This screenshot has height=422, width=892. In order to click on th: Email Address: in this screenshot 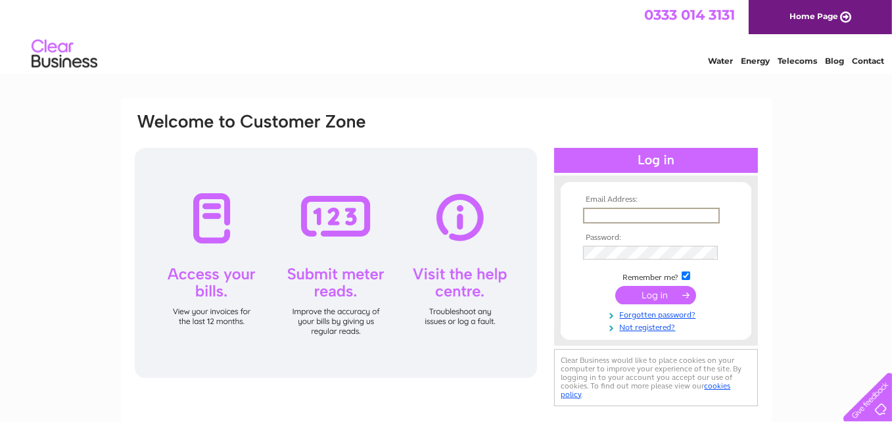, I will do `click(656, 200)`.